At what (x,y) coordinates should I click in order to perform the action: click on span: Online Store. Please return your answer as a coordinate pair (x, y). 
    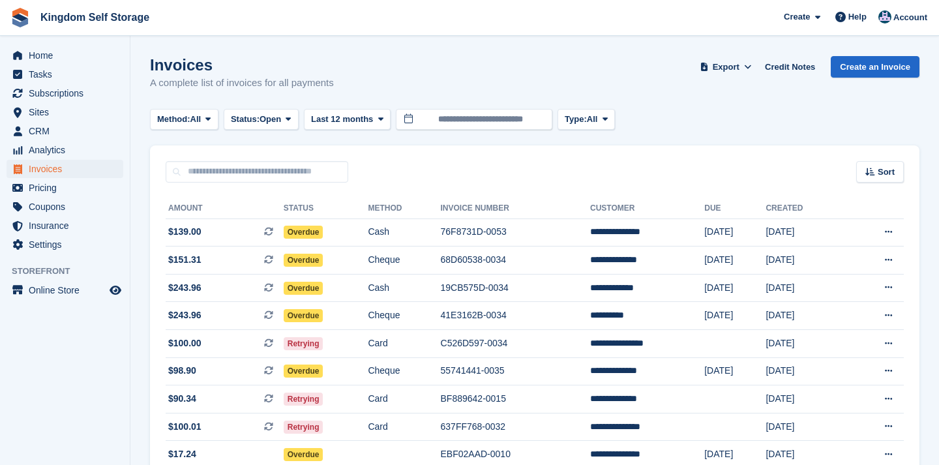
    Looking at the image, I should click on (68, 290).